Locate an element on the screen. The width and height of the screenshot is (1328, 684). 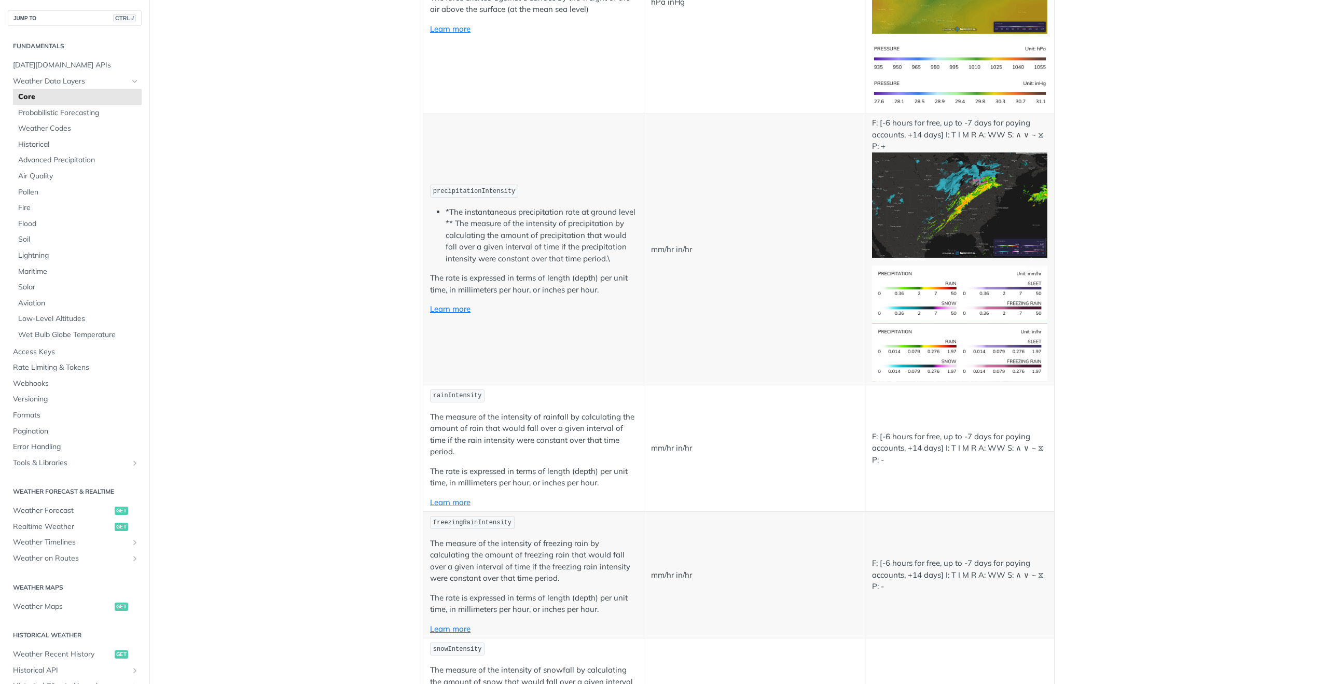
span: Advanced Precipitation is located at coordinates (78, 160).